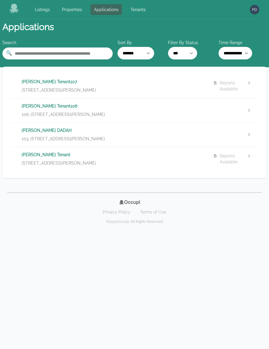 Image resolution: width=269 pixels, height=349 pixels. What do you see at coordinates (134, 27) in the screenshot?
I see `h1: Applications` at bounding box center [134, 27].